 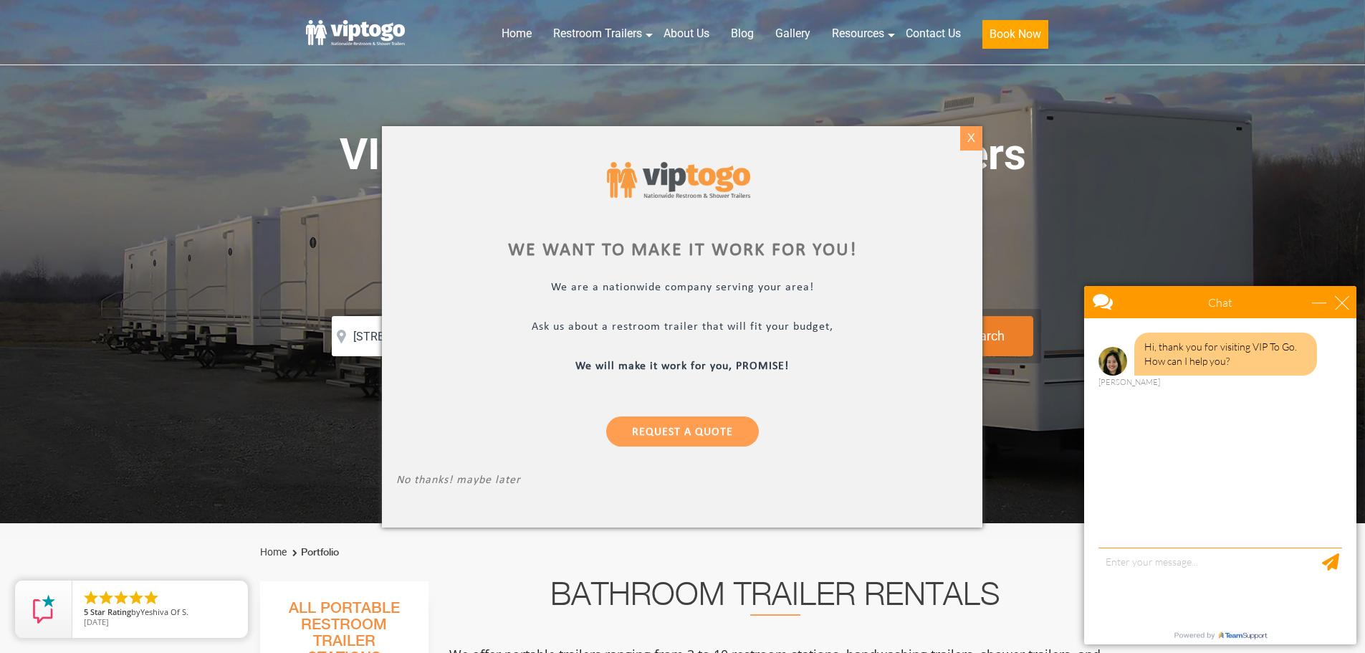 I want to click on img: viptogo logo, so click(x=679, y=180).